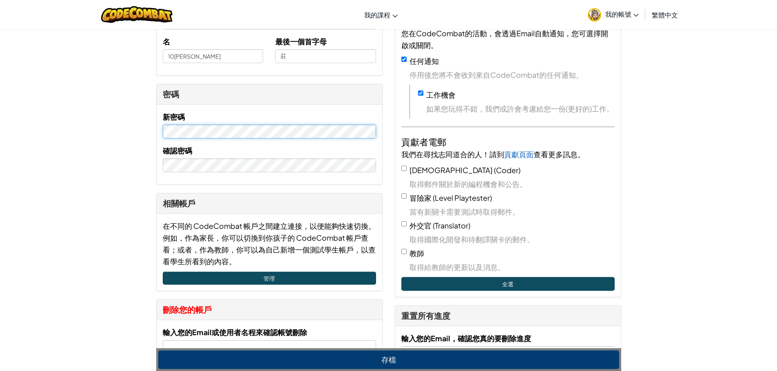 The width and height of the screenshot is (777, 371). Describe the element at coordinates (512, 267) in the screenshot. I see `span: 取得給教師的更新以及消息。` at that location.